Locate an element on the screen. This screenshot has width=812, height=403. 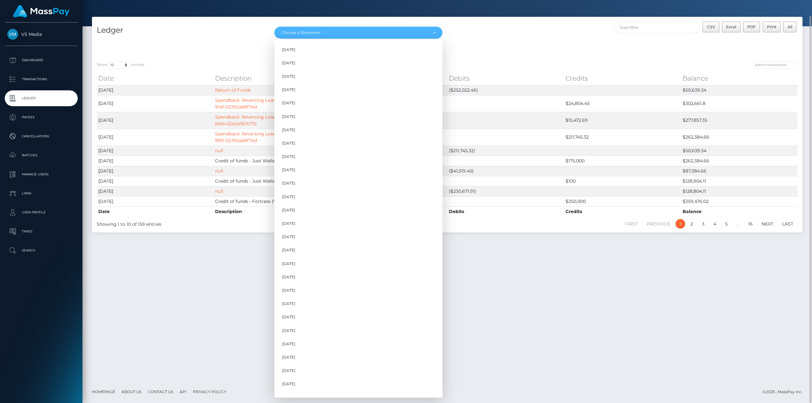
a: Dashboard is located at coordinates (41, 60).